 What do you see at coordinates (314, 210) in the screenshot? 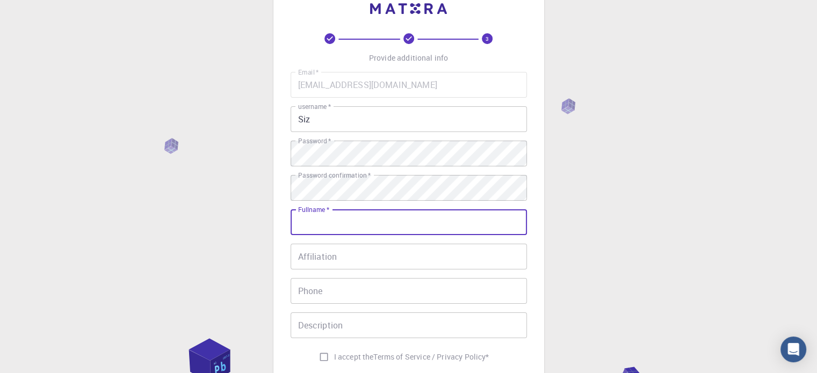
I see `label: Fullname` at bounding box center [314, 210].